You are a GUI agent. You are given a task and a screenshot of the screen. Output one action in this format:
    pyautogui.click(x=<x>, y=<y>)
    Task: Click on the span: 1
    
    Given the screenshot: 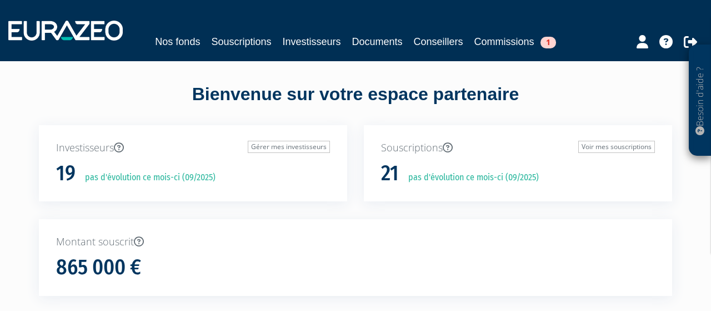 What is the action you would take?
    pyautogui.click(x=549, y=42)
    